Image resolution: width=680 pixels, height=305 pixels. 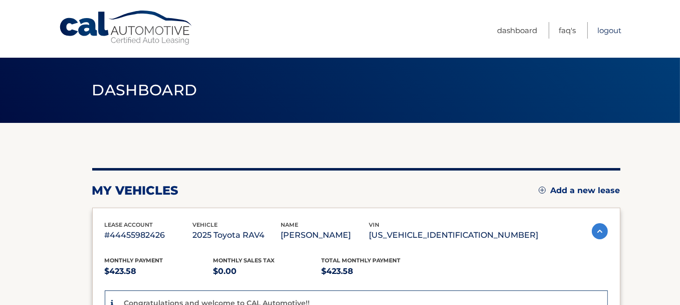 I want to click on span: vehicle, so click(x=205, y=225).